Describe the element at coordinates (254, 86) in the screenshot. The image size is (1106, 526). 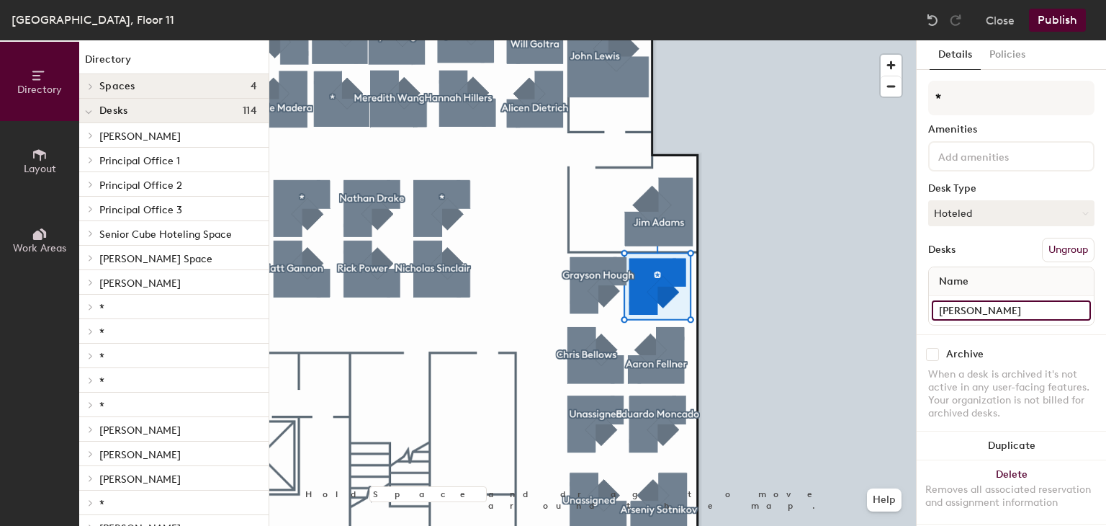
I see `span: 4` at that location.